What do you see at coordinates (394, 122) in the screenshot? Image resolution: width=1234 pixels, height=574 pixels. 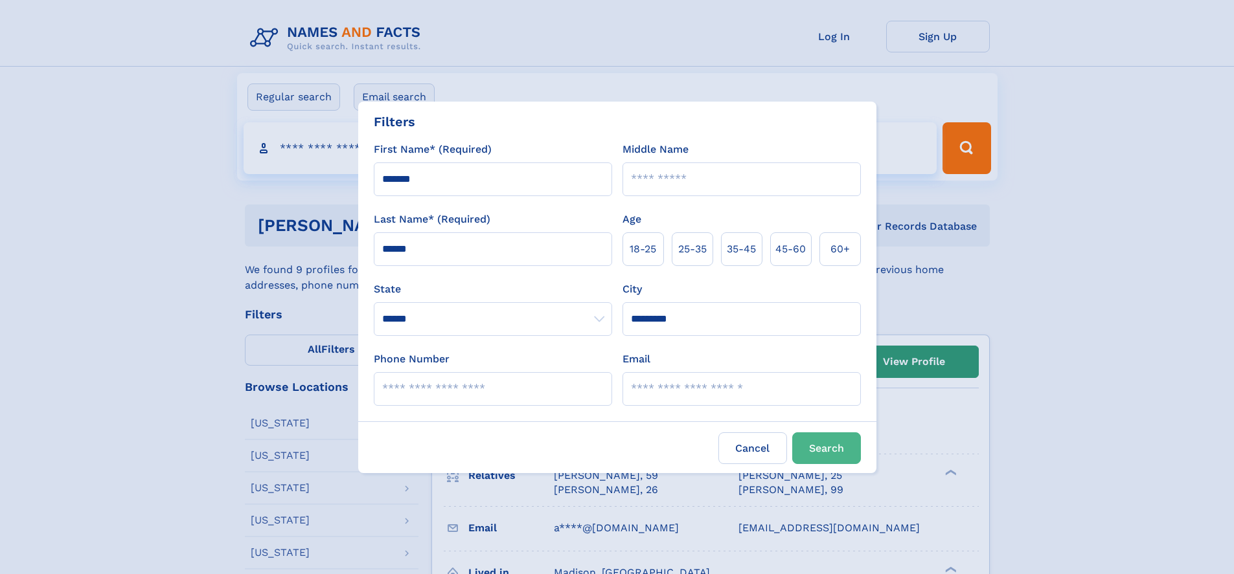 I see `div: Filters` at bounding box center [394, 122].